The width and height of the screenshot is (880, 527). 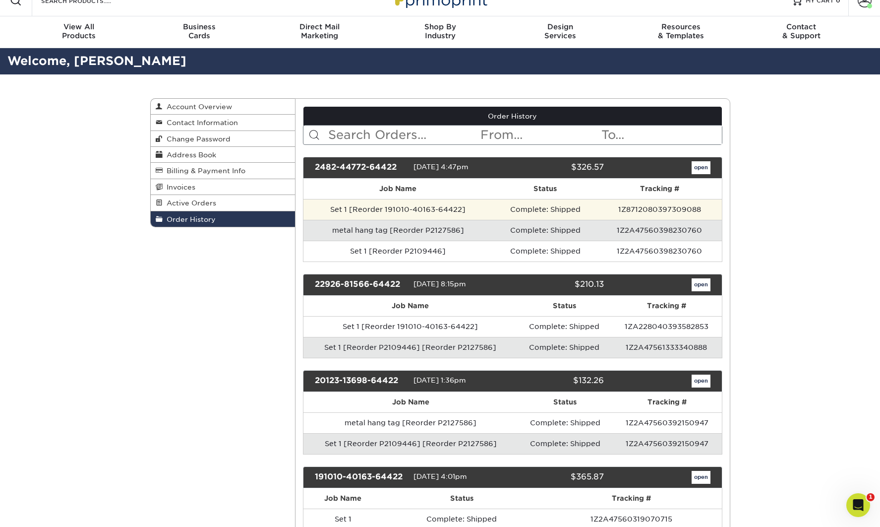 I want to click on td: Set 1 [Reorder P2109446], so click(x=398, y=251).